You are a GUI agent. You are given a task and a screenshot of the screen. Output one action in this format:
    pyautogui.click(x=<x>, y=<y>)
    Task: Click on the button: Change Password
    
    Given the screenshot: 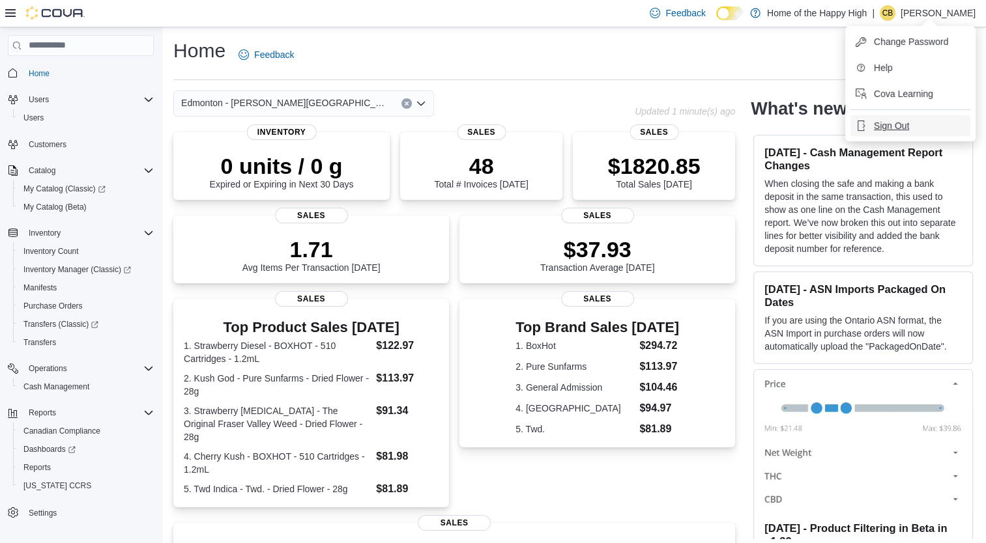 What is the action you would take?
    pyautogui.click(x=910, y=42)
    